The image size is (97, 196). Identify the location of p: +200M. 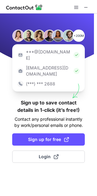
(79, 36).